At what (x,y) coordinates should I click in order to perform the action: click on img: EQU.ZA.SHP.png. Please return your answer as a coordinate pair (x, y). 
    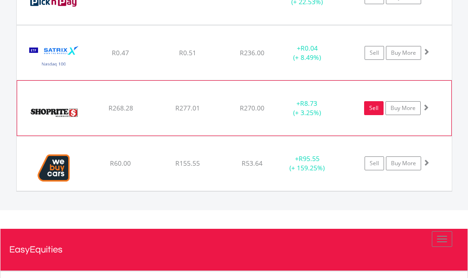
    Looking at the image, I should click on (54, 113).